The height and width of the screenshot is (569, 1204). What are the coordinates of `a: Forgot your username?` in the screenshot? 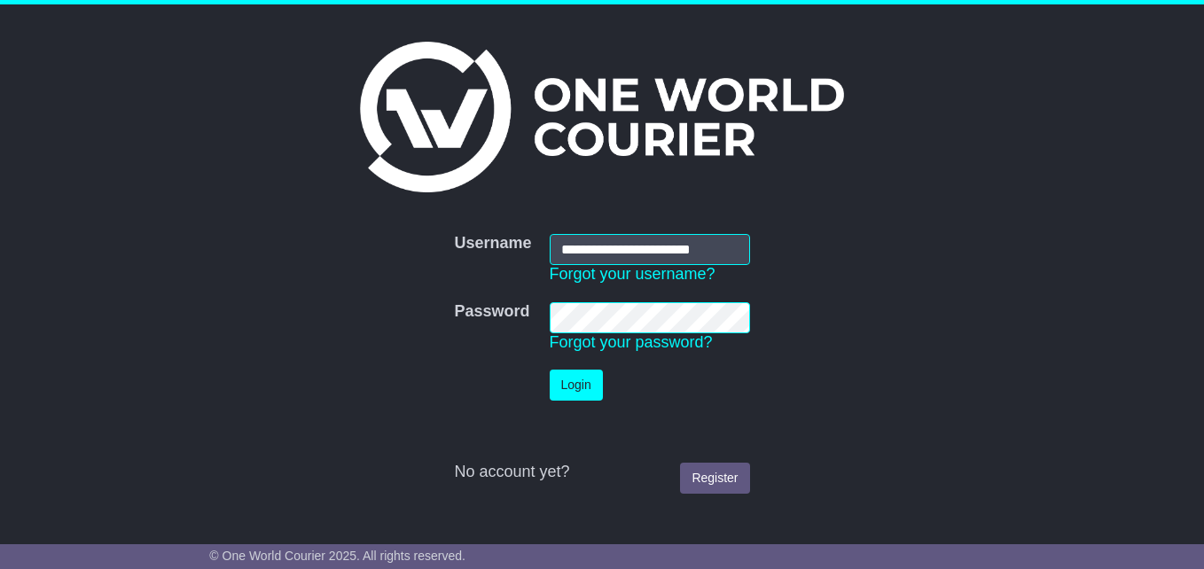 It's located at (632, 274).